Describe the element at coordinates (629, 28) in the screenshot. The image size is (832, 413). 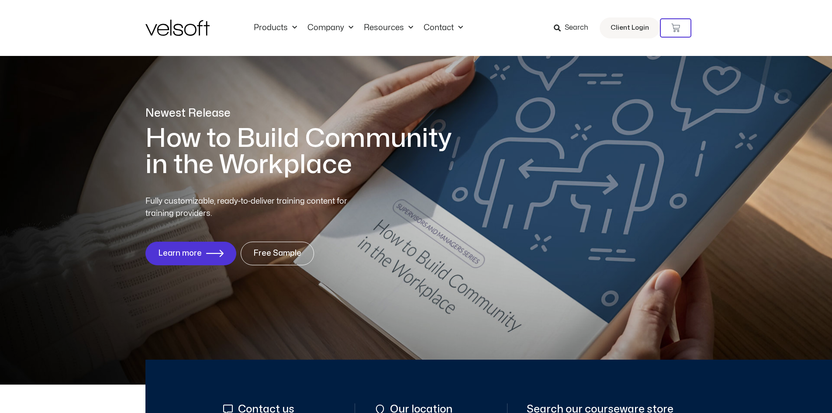
I see `span: Client Login` at that location.